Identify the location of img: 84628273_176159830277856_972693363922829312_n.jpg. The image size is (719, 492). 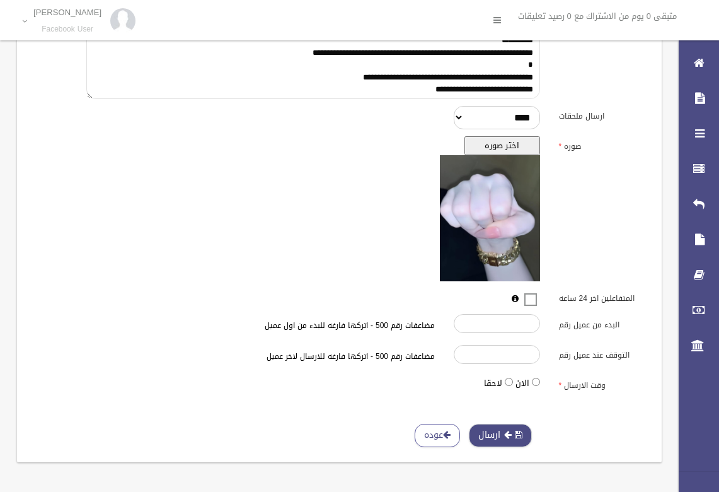
(123, 21).